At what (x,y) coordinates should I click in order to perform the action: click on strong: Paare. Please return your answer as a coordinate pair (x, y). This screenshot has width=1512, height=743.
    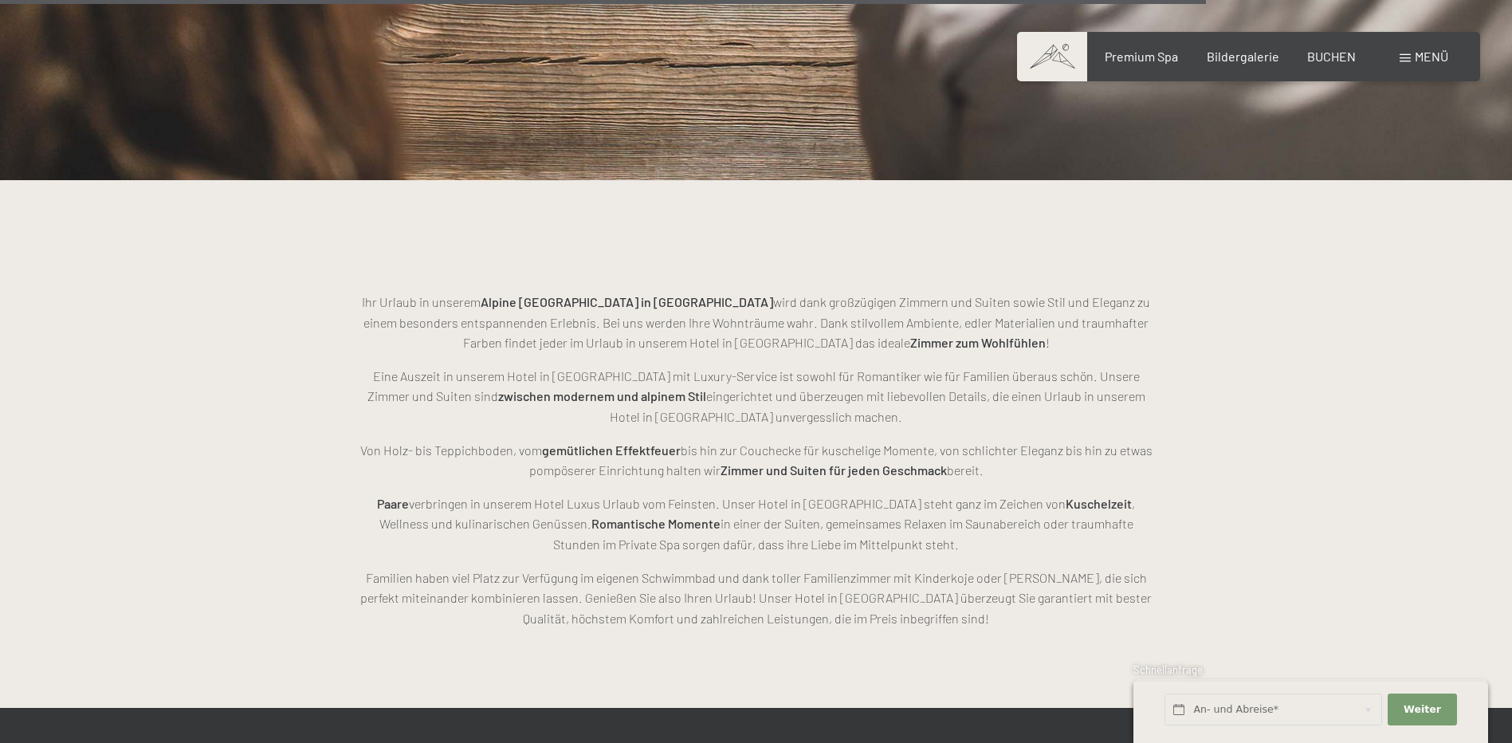
    Looking at the image, I should click on (393, 503).